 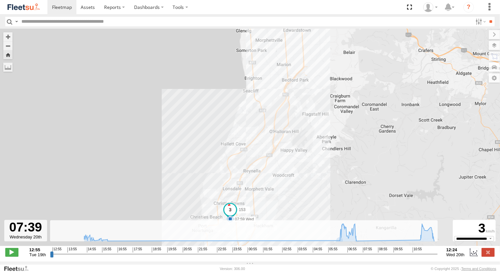 What do you see at coordinates (8, 46) in the screenshot?
I see `button: Zoom out` at bounding box center [8, 46].